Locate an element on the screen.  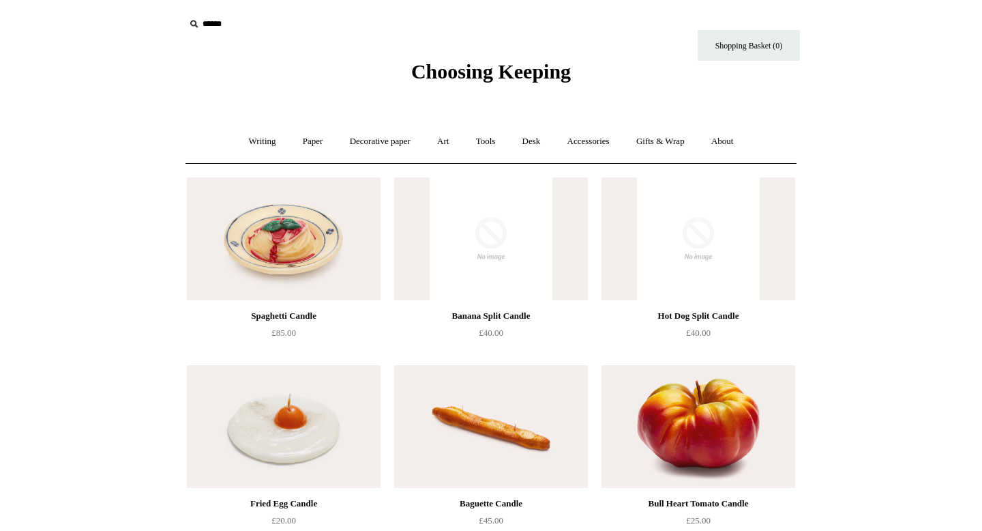
img: Baguette Candle is located at coordinates (491, 426).